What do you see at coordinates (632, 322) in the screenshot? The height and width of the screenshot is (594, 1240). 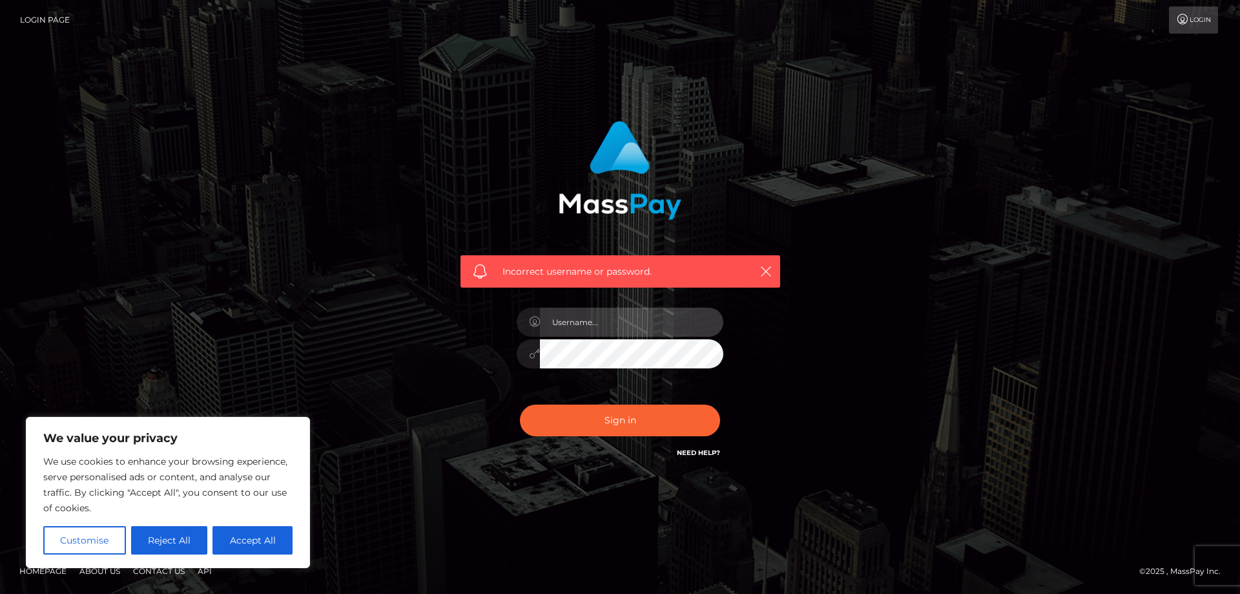 I see `input: Username...` at bounding box center [632, 322].